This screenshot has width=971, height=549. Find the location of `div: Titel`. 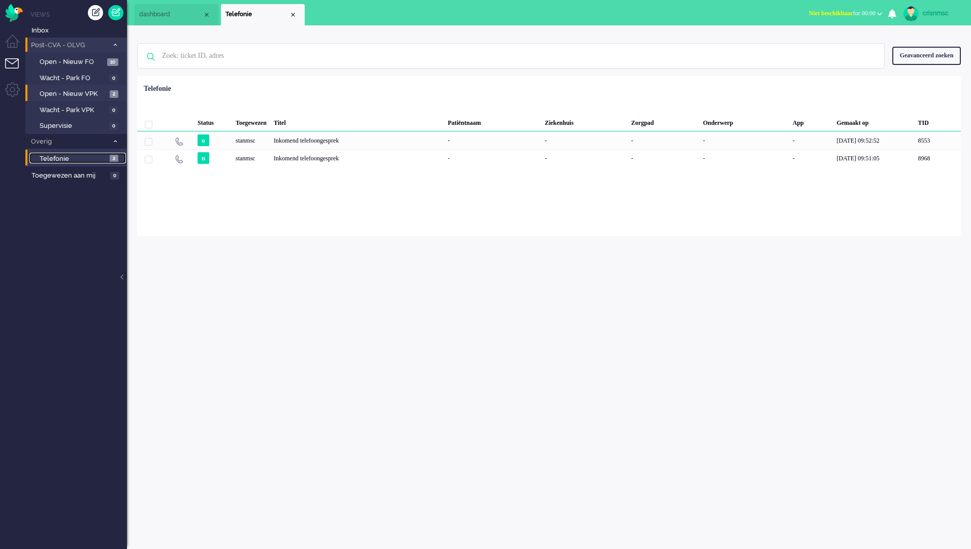

div: Titel is located at coordinates (357, 121).